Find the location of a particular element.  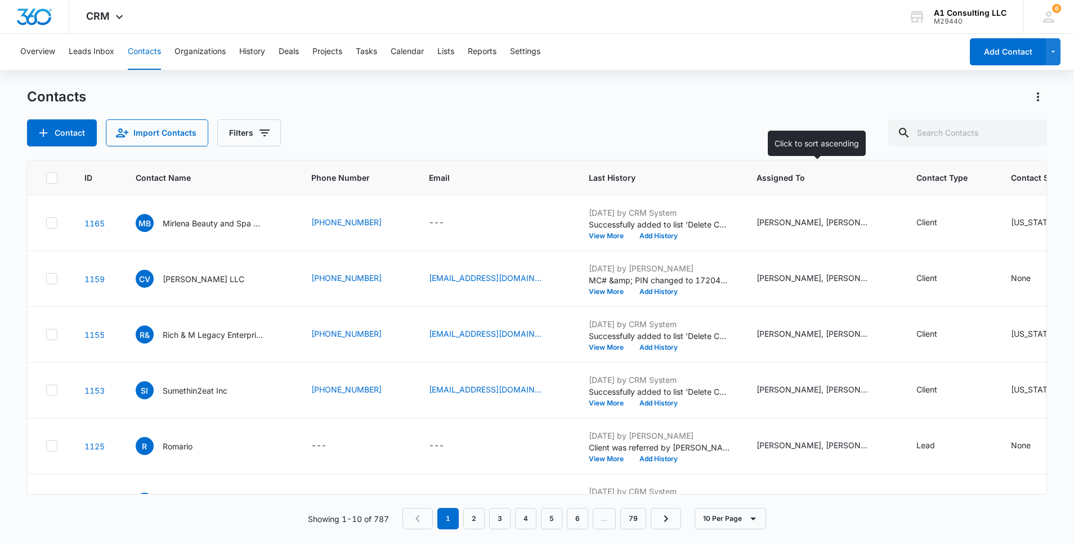

span: Email is located at coordinates (487, 177).